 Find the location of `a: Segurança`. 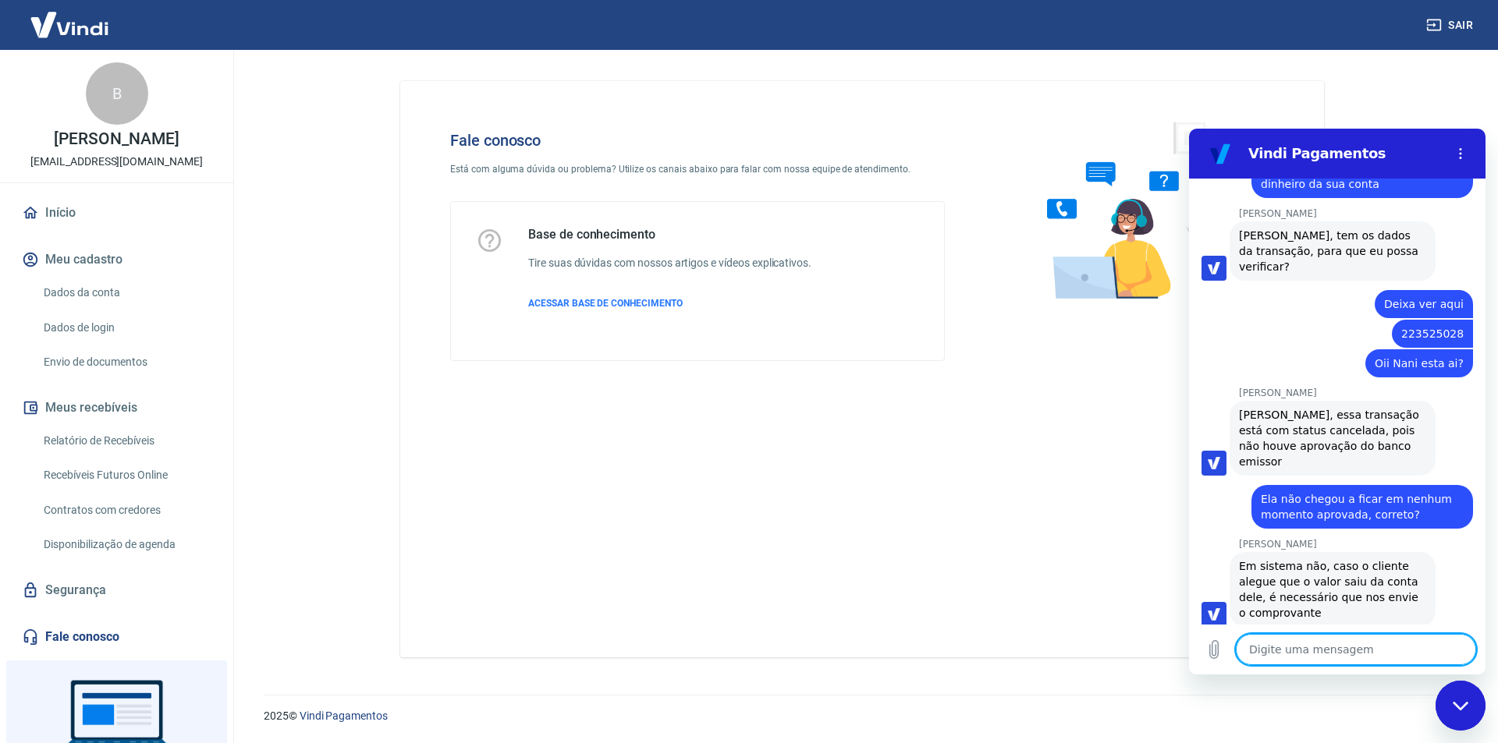

a: Segurança is located at coordinates (116, 590).